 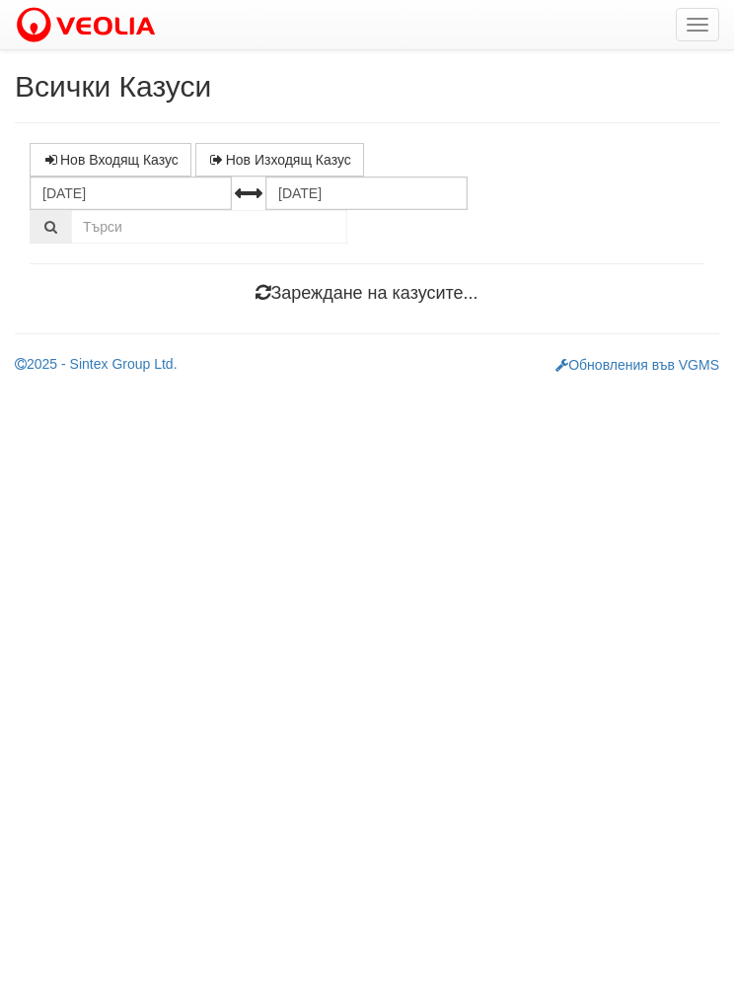 I want to click on img: VeoliaLogo.png, so click(x=90, y=26).